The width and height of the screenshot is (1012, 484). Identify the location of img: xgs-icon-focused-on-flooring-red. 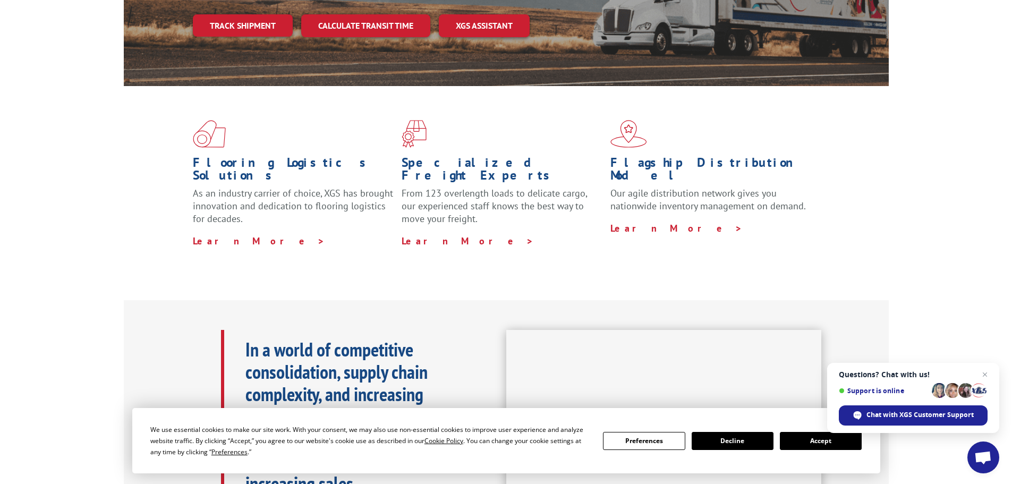
(414, 134).